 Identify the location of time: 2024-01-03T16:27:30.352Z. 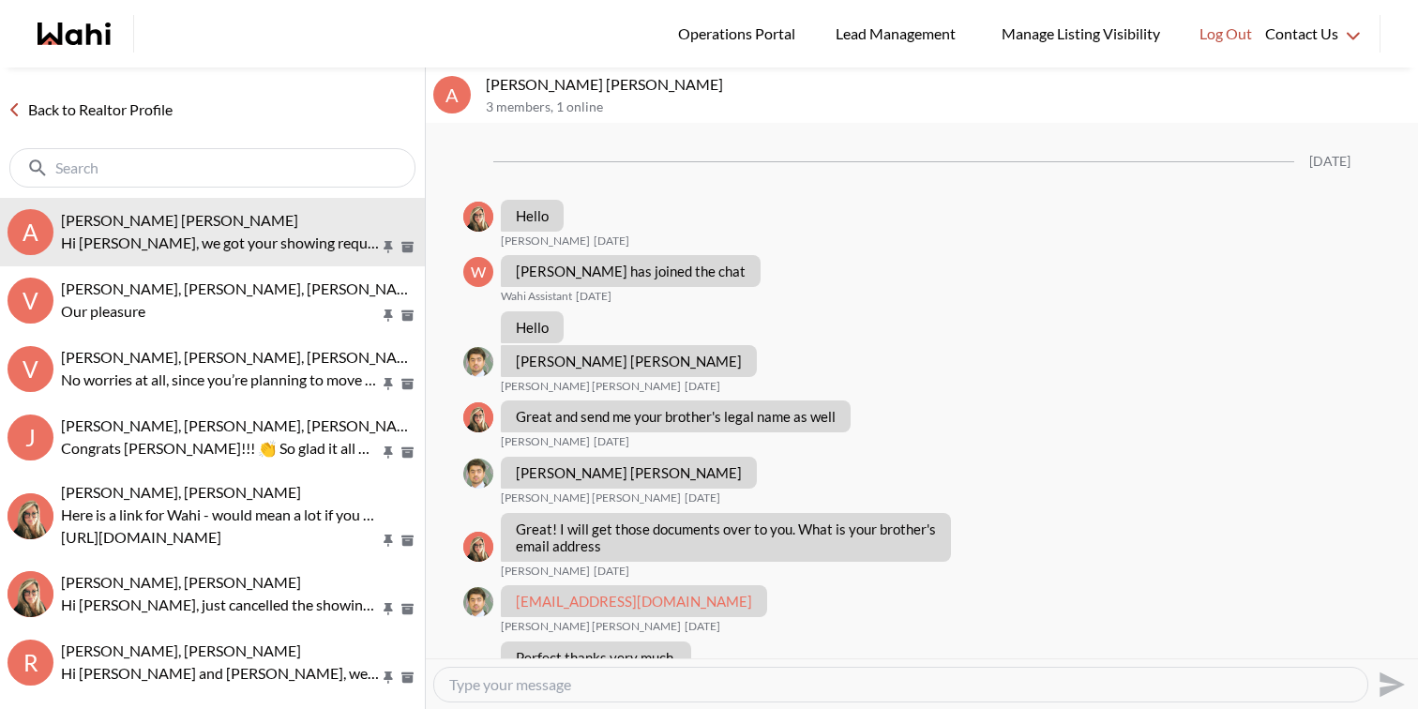
(611, 442).